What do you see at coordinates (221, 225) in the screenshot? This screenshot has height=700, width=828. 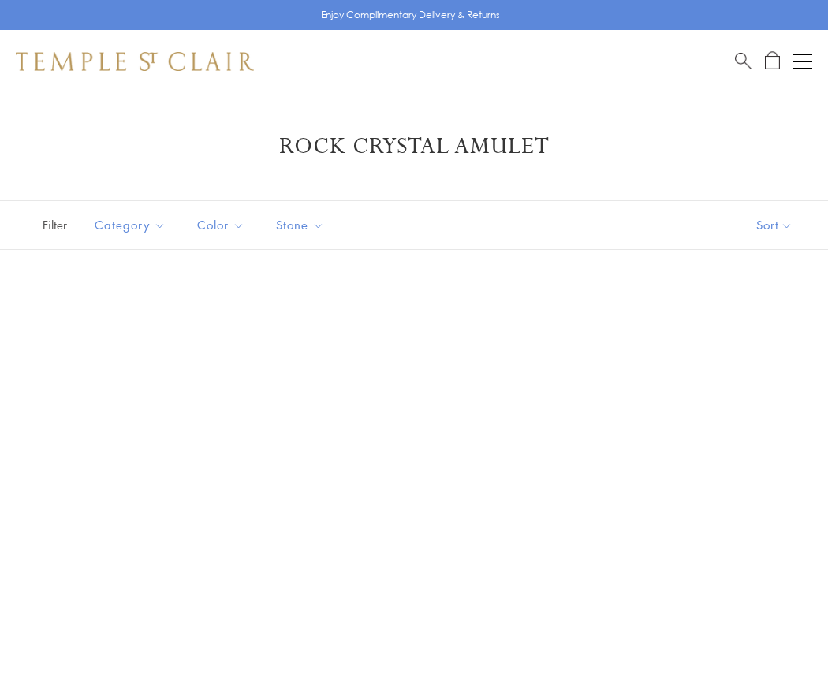 I see `button: Color` at bounding box center [221, 225].